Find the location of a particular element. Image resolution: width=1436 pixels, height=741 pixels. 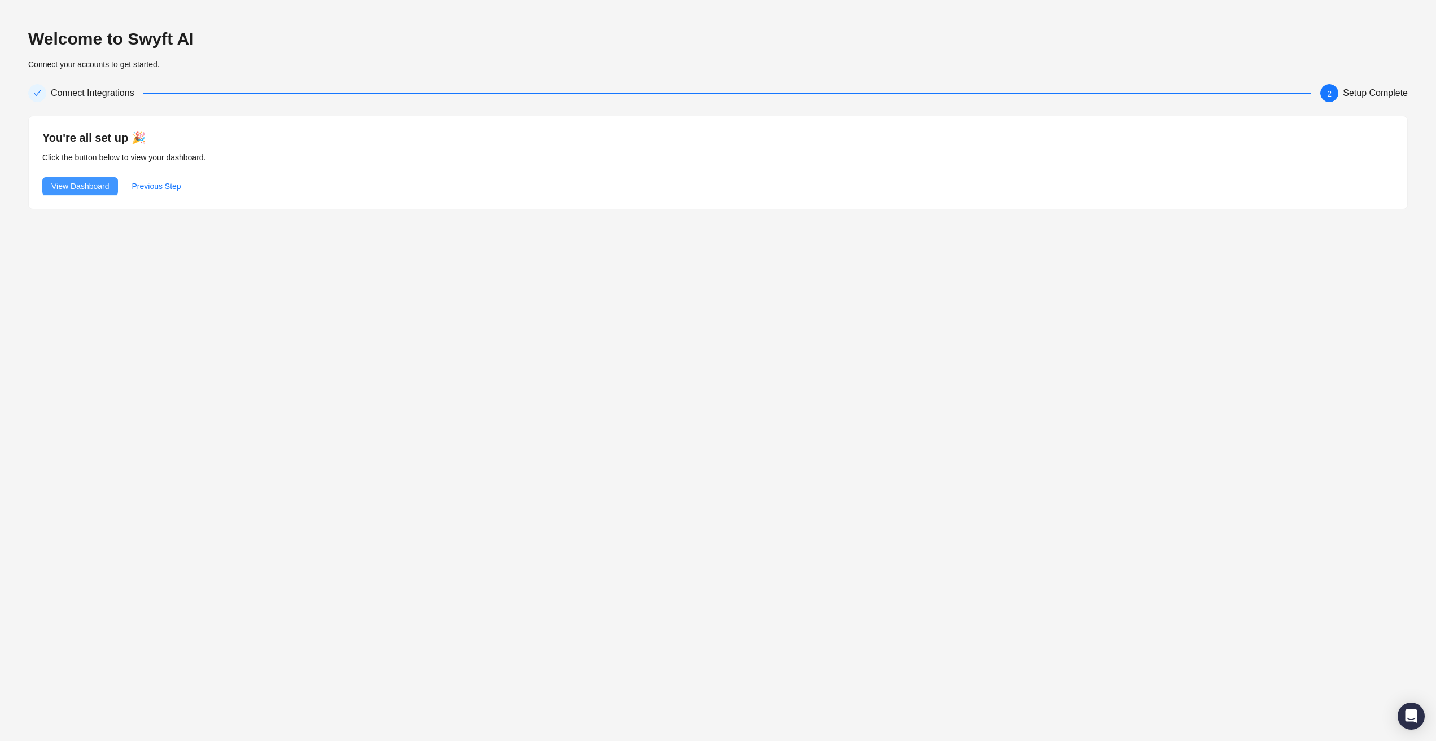

span: 2 is located at coordinates (1330, 94).